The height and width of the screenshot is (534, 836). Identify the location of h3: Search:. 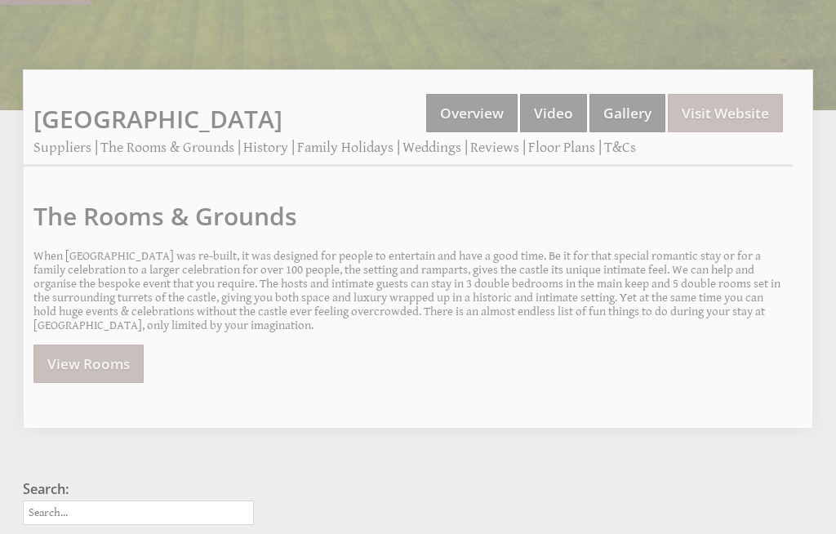
(138, 489).